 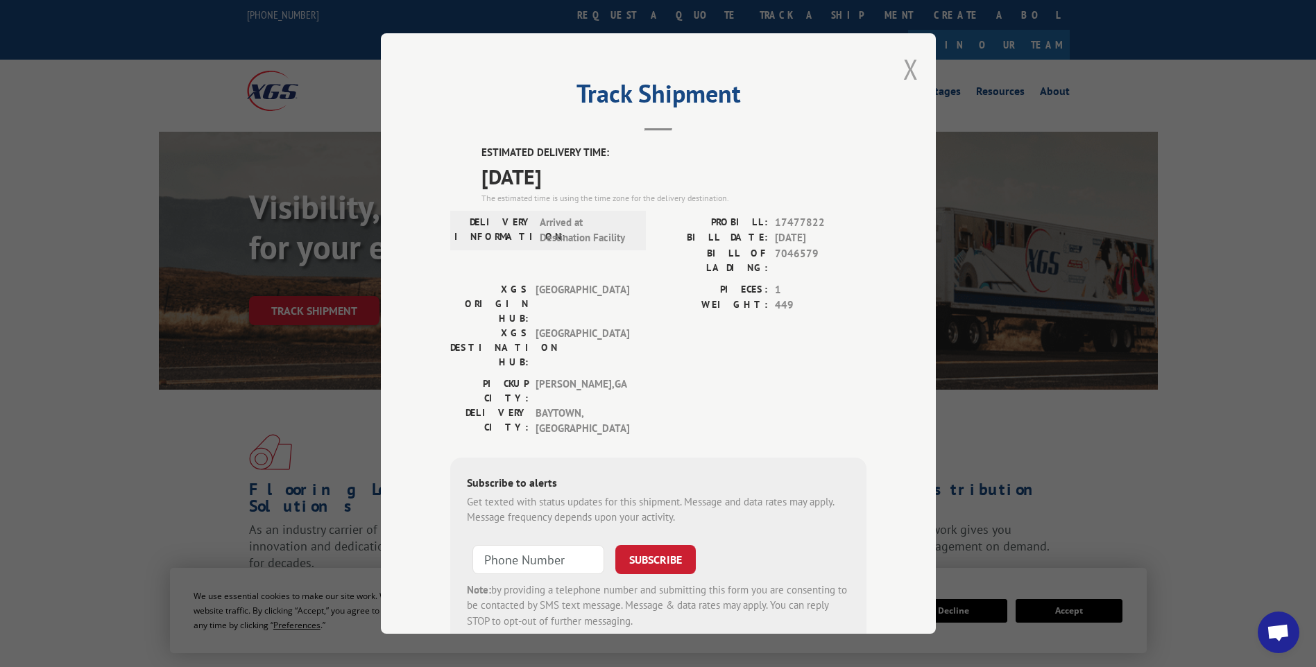 I want to click on label: PICKUP CITY:, so click(x=489, y=391).